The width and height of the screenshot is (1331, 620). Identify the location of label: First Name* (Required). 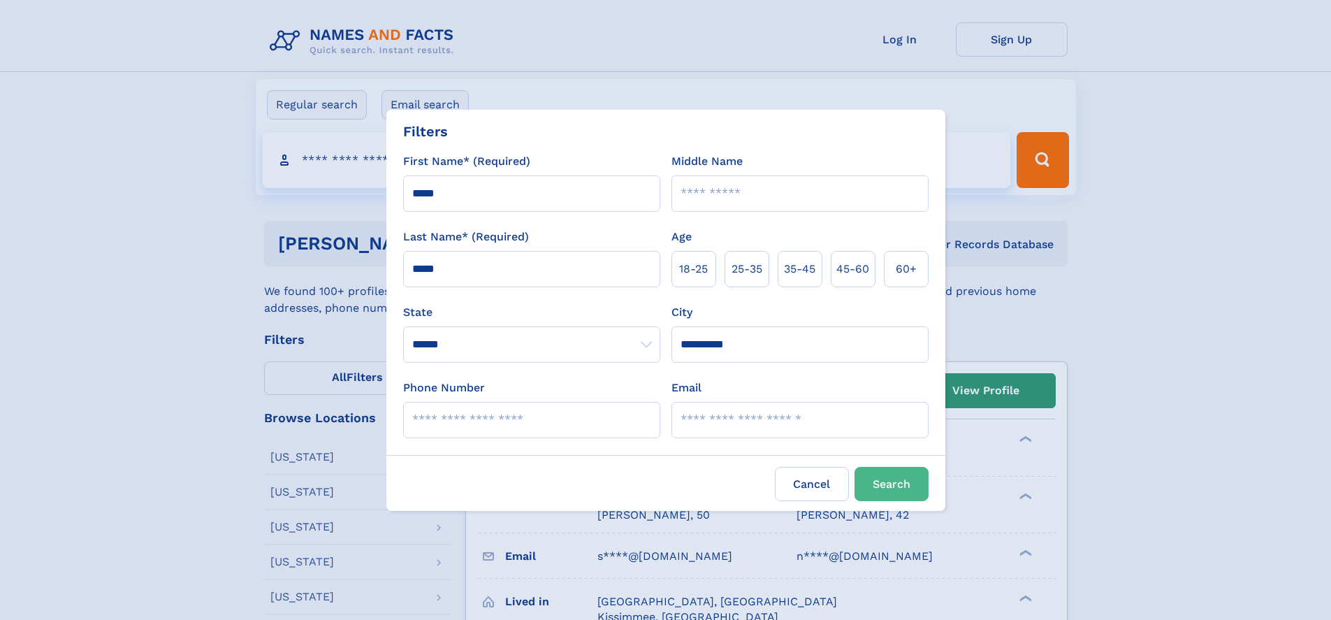
(467, 161).